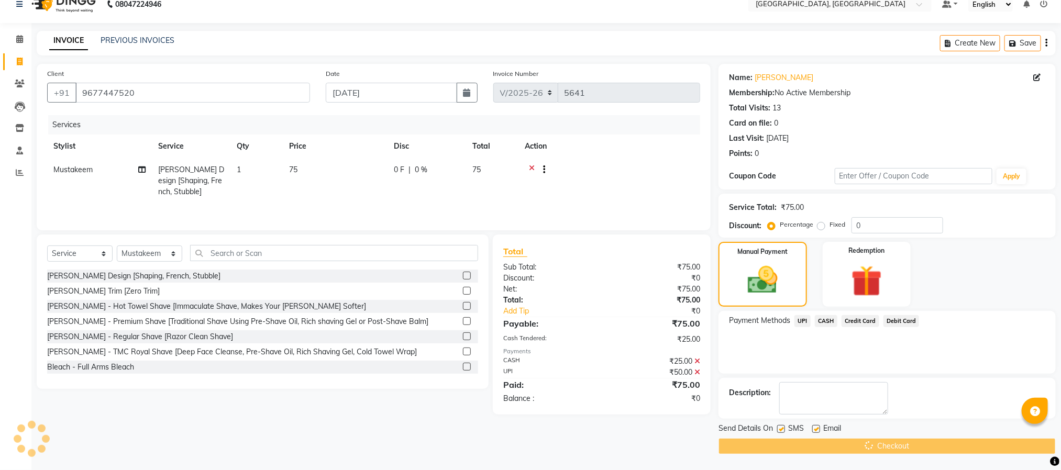  What do you see at coordinates (548, 399) in the screenshot?
I see `div: Balance :` at bounding box center [548, 399].